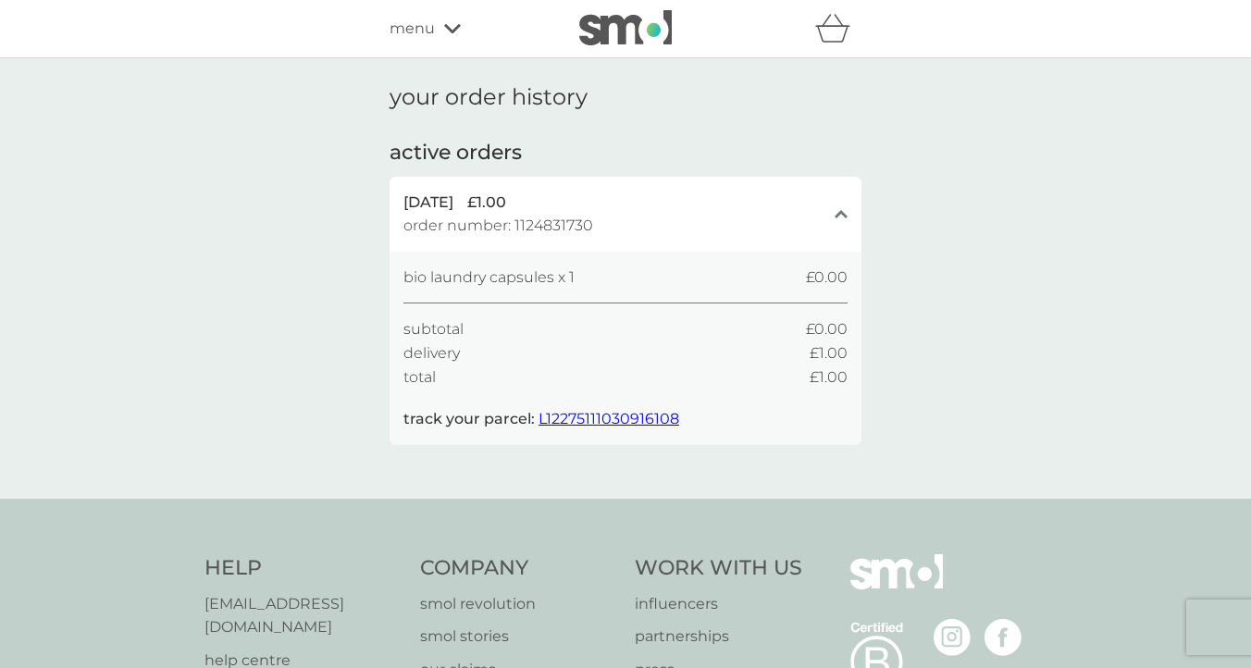 This screenshot has height=668, width=1251. What do you see at coordinates (518, 637) in the screenshot?
I see `p: smol stories` at bounding box center [518, 637].